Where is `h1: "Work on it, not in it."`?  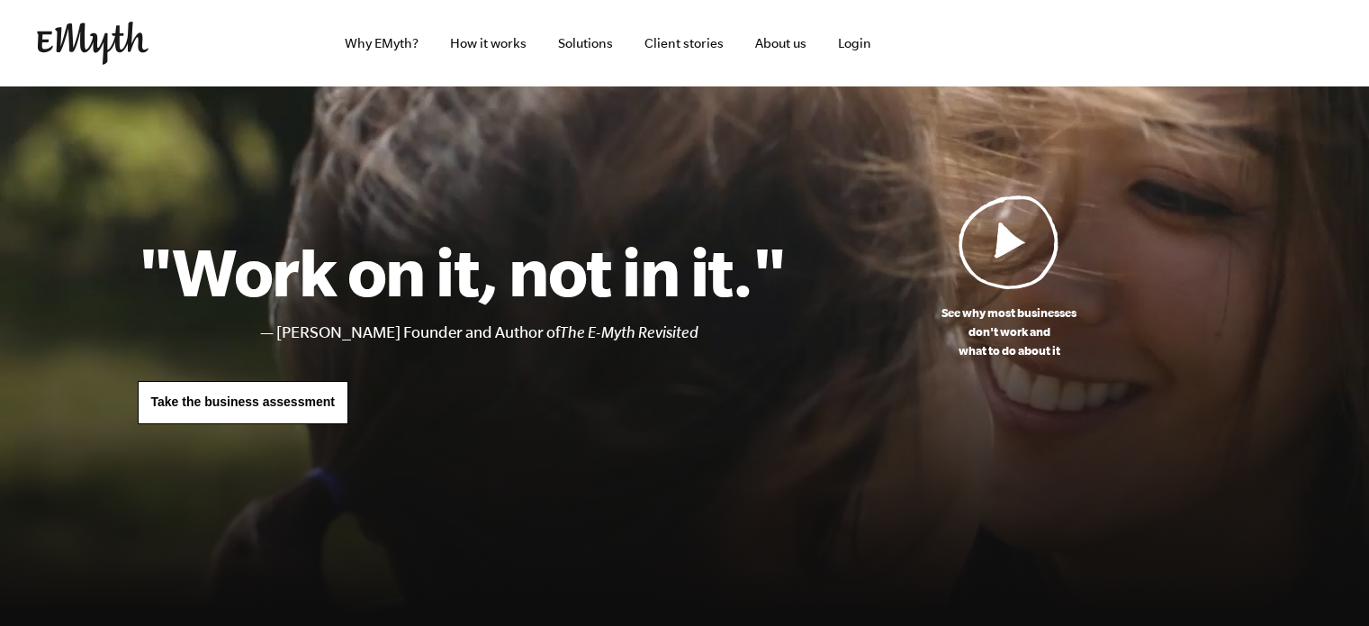 h1: "Work on it, not in it." is located at coordinates (462, 271).